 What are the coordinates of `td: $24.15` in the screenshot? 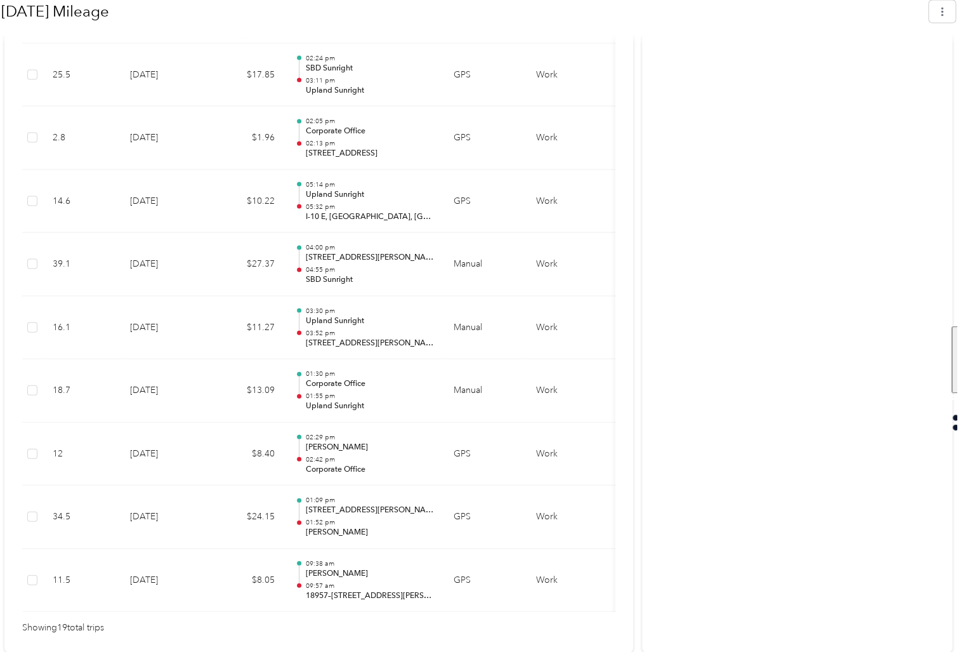 It's located at (247, 516).